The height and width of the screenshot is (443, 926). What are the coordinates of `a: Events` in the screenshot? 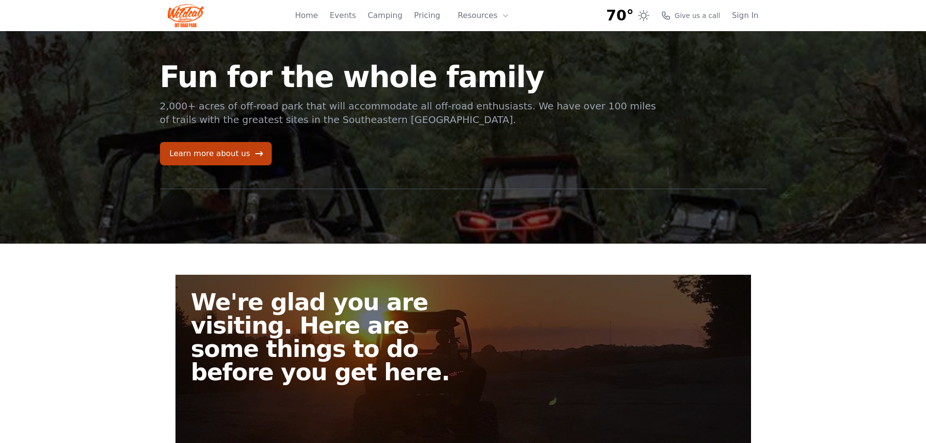 It's located at (343, 16).